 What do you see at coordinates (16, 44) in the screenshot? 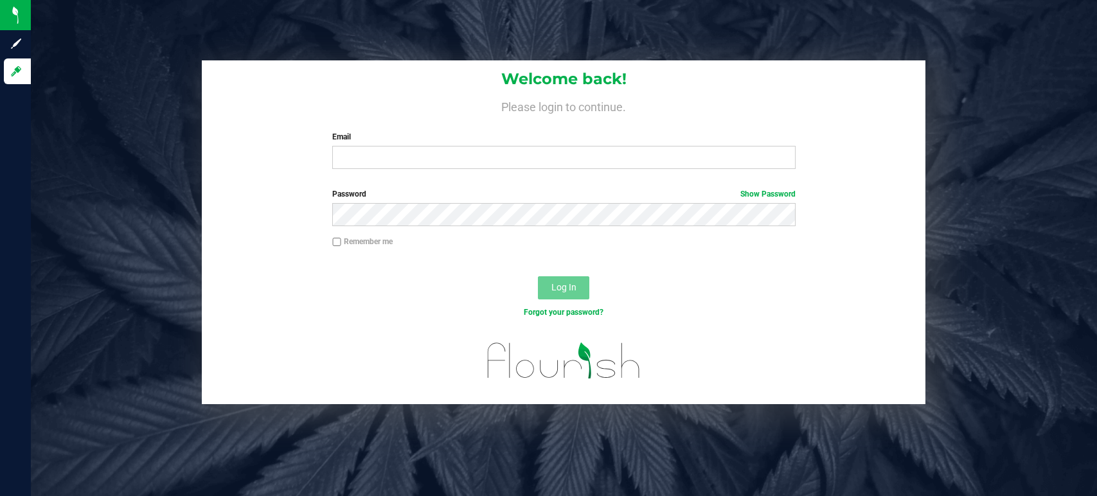
I see `inline-svg: Sign up` at bounding box center [16, 44].